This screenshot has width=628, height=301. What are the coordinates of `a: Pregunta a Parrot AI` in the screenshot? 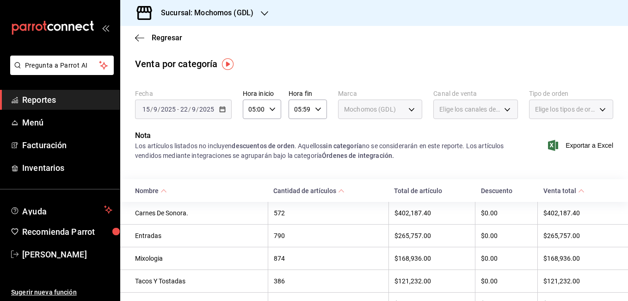 It's located at (60, 72).